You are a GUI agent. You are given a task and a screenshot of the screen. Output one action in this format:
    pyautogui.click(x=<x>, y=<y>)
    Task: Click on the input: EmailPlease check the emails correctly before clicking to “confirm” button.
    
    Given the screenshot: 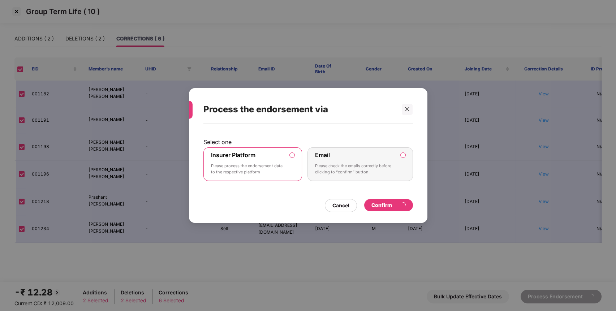 What is the action you would take?
    pyautogui.click(x=403, y=155)
    